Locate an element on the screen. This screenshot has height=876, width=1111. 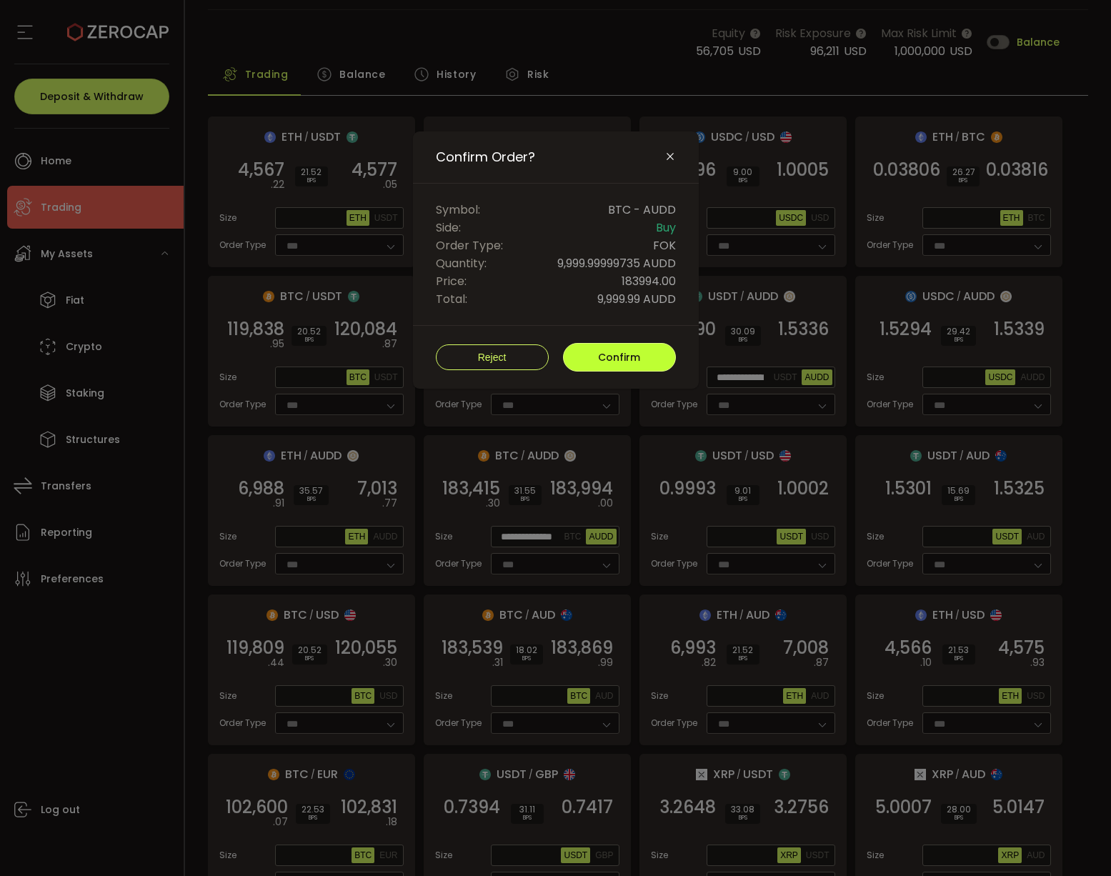
span: 183994.00 is located at coordinates (649, 281).